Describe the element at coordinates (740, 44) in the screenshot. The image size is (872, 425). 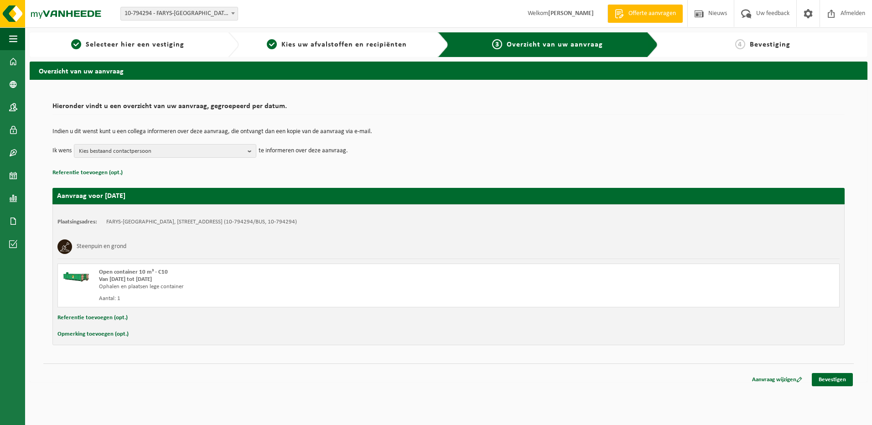
I see `span: 4` at that location.